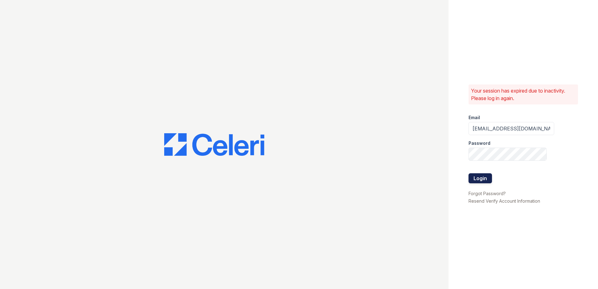 This screenshot has width=598, height=289. I want to click on img: CE_Logo_Blue-a8612792a0a2168367f1c8372b55b34899dd931a85d93a1a3d3e32e68fde9ad4.png, so click(214, 145).